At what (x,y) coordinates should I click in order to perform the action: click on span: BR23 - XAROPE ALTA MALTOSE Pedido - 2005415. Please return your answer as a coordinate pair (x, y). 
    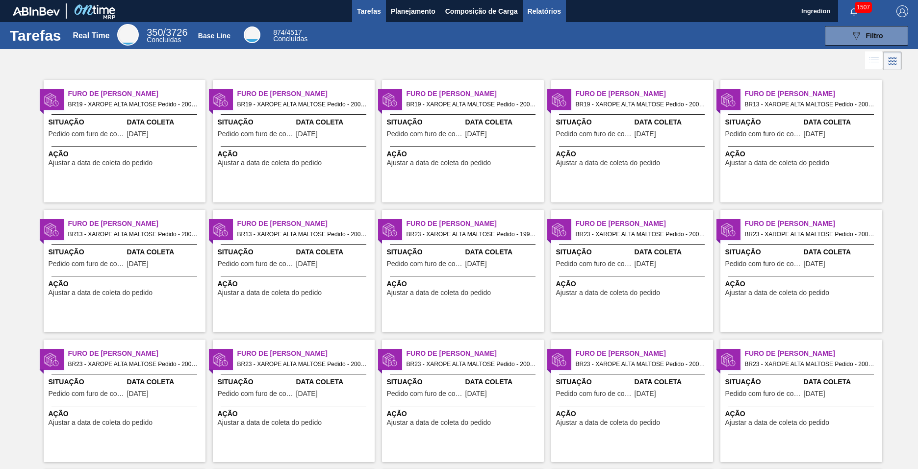
    Looking at the image, I should click on (640, 234).